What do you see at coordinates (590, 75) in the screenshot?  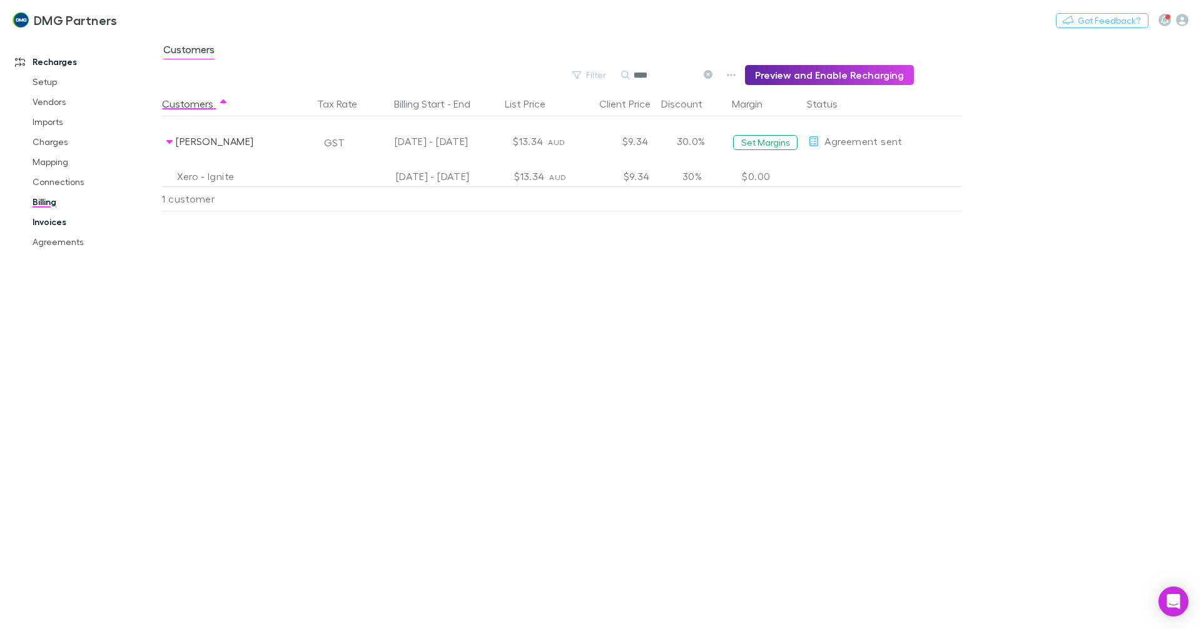 I see `button: Filter` at bounding box center [590, 75].